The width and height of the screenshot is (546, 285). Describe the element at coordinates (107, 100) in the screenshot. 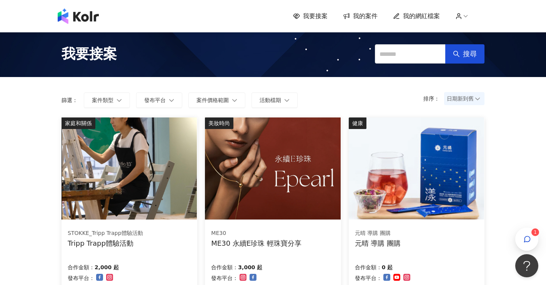

I see `button: 案件類型` at that location.